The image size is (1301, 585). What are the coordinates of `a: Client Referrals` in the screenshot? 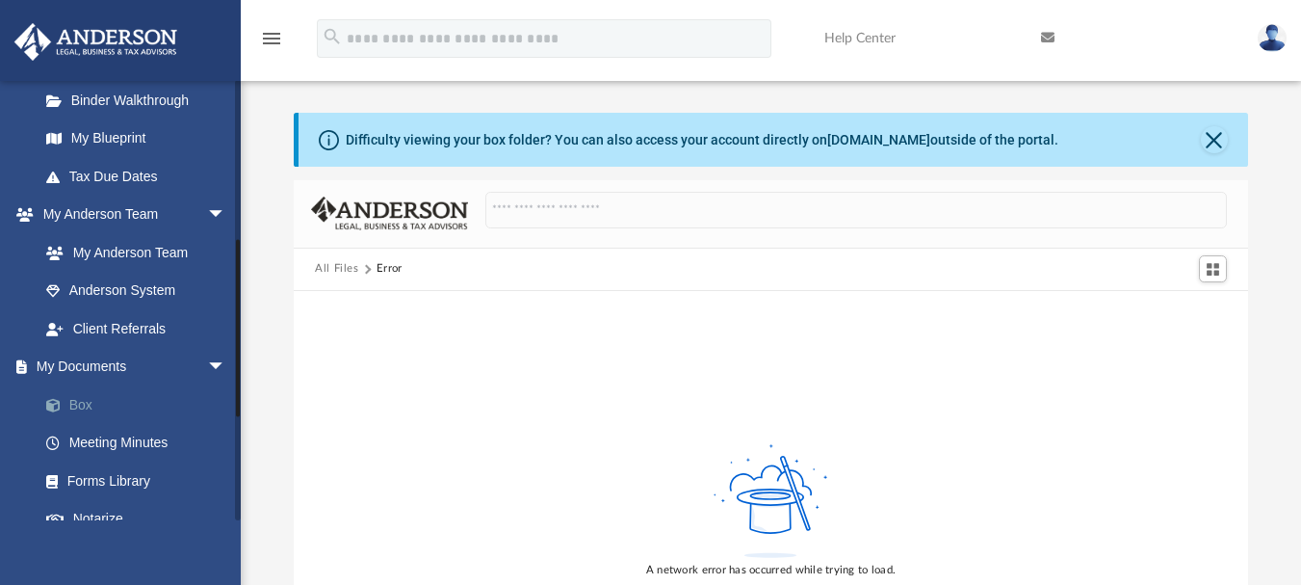 It's located at (136, 328).